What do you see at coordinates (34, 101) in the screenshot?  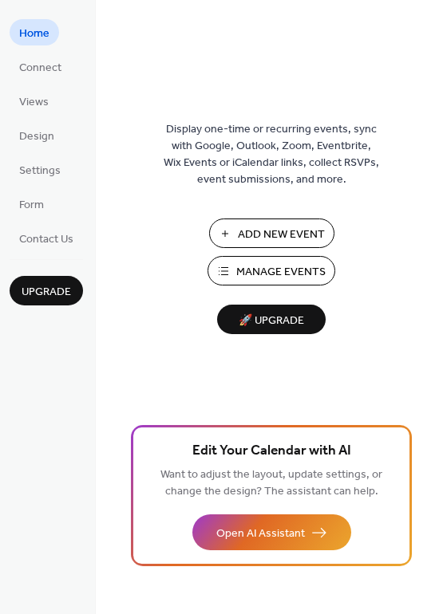 I see `a: Views` at bounding box center [34, 101].